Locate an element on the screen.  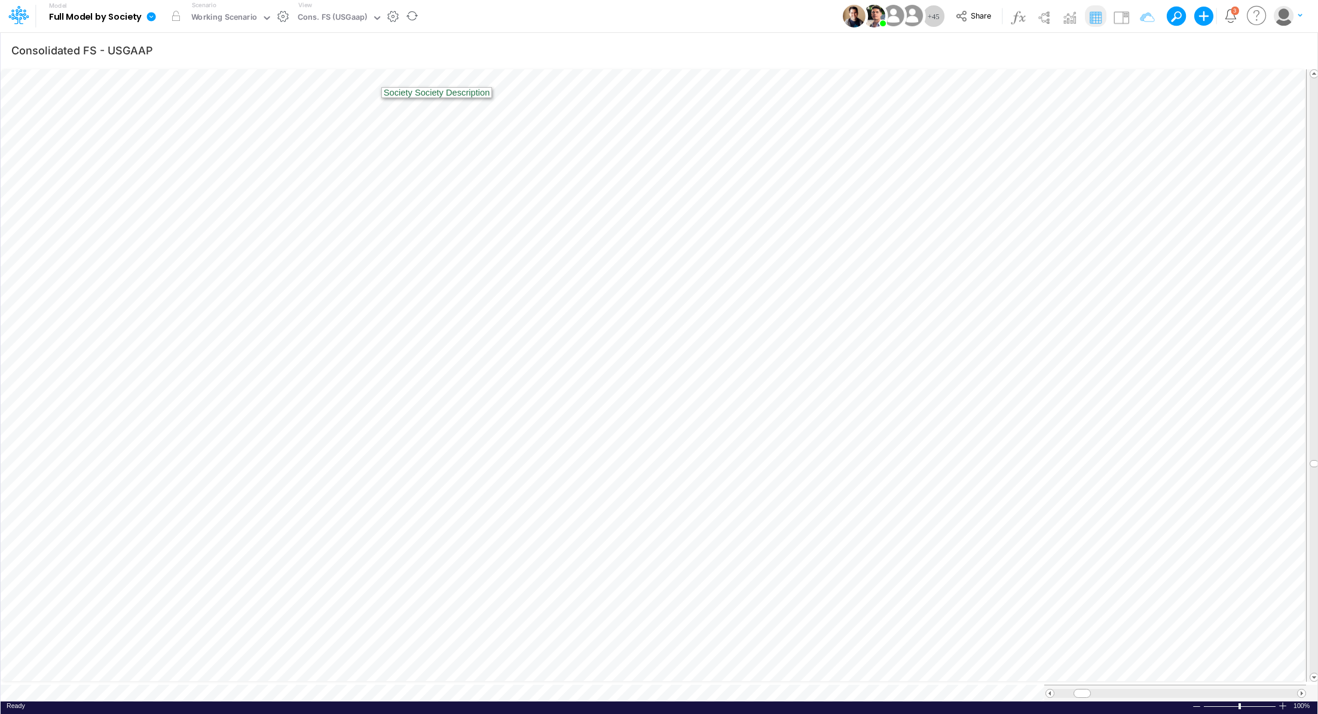
b: Full Model by Society is located at coordinates (95, 17).